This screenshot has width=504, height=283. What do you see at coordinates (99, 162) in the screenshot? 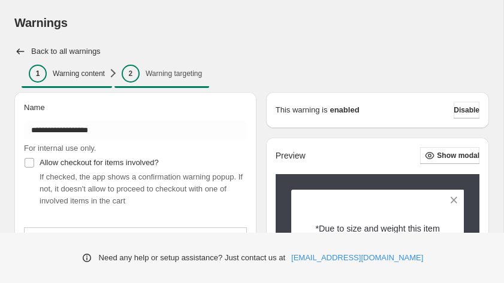
I see `span: Allow checkout for items involved?` at bounding box center [99, 162].